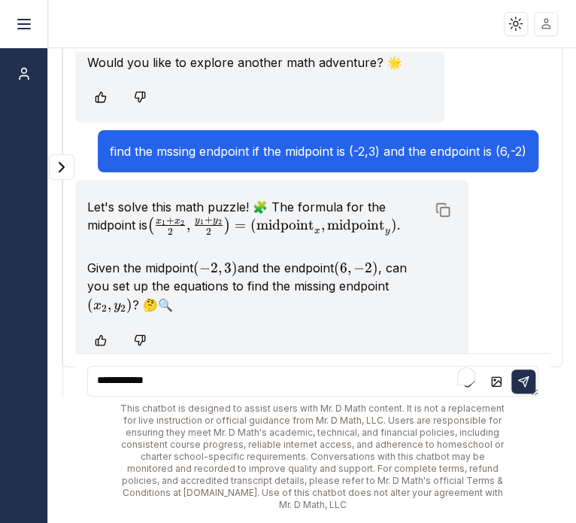  I want to click on p: Given the midpoint and the endpoint , can you set up the equations to find the missing endpoint ? 🤔🔍, so click(257, 287).